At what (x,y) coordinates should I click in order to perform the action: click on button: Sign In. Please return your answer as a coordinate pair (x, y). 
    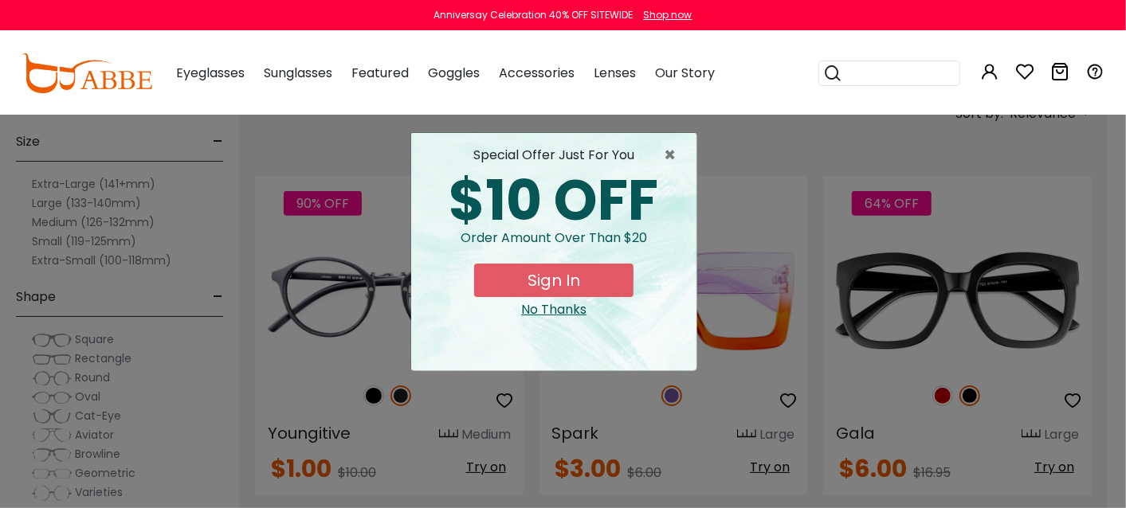
    Looking at the image, I should click on (554, 280).